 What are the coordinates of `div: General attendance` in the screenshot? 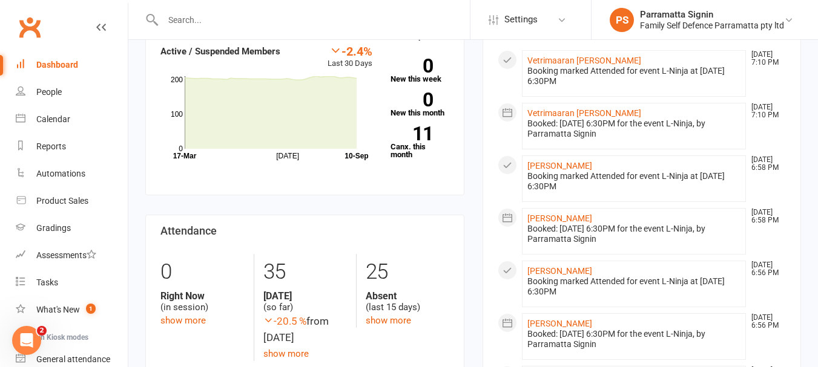 It's located at (73, 360).